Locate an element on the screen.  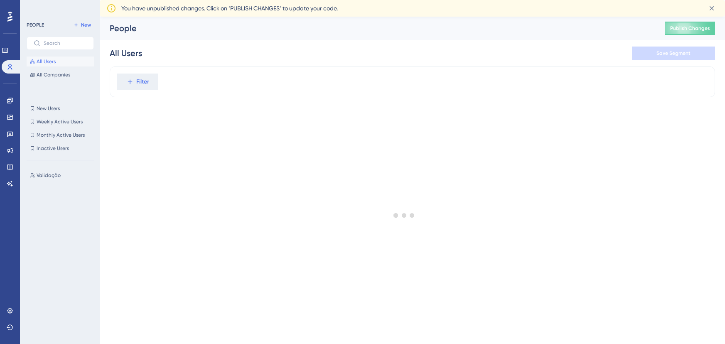
span: All Companies is located at coordinates (53, 75).